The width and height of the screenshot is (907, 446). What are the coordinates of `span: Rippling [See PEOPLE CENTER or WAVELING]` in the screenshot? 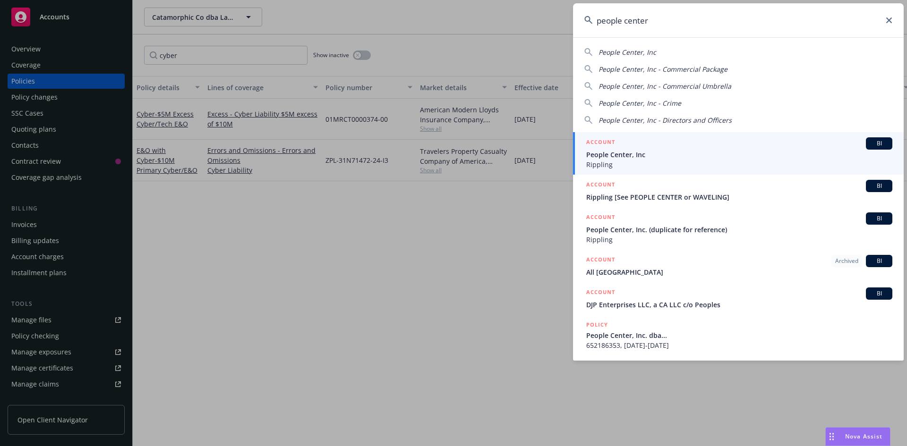 It's located at (739, 197).